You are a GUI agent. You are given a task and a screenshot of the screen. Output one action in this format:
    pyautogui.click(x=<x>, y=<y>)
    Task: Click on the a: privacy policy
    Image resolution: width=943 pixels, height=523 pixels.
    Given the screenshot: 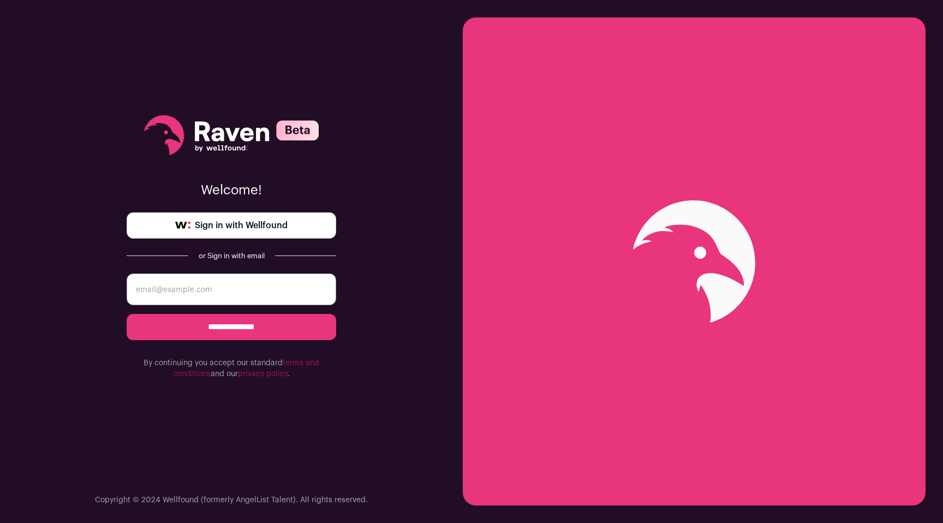 What is the action you would take?
    pyautogui.click(x=262, y=374)
    